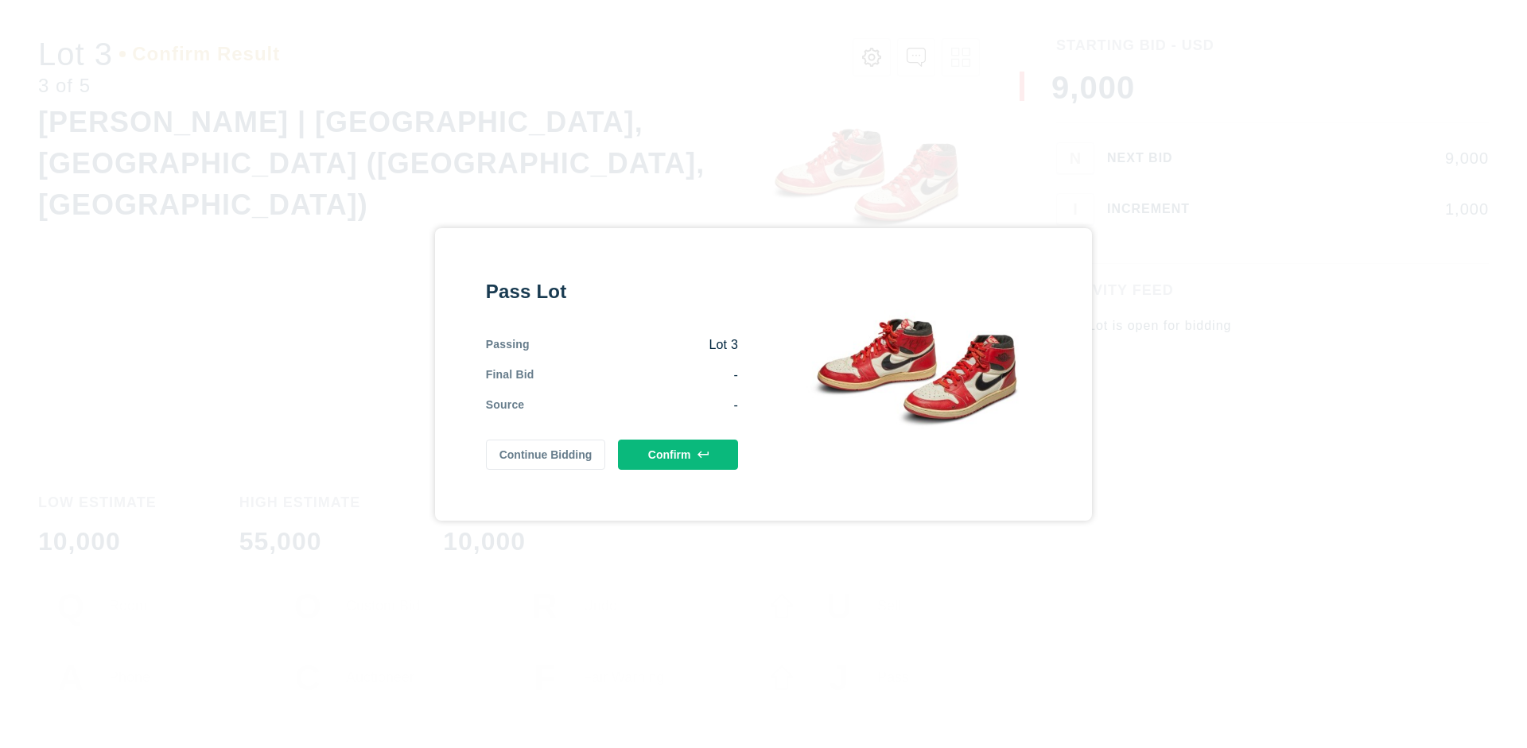 The width and height of the screenshot is (1527, 748). Describe the element at coordinates (634, 345) in the screenshot. I see `div: Lot 3` at that location.